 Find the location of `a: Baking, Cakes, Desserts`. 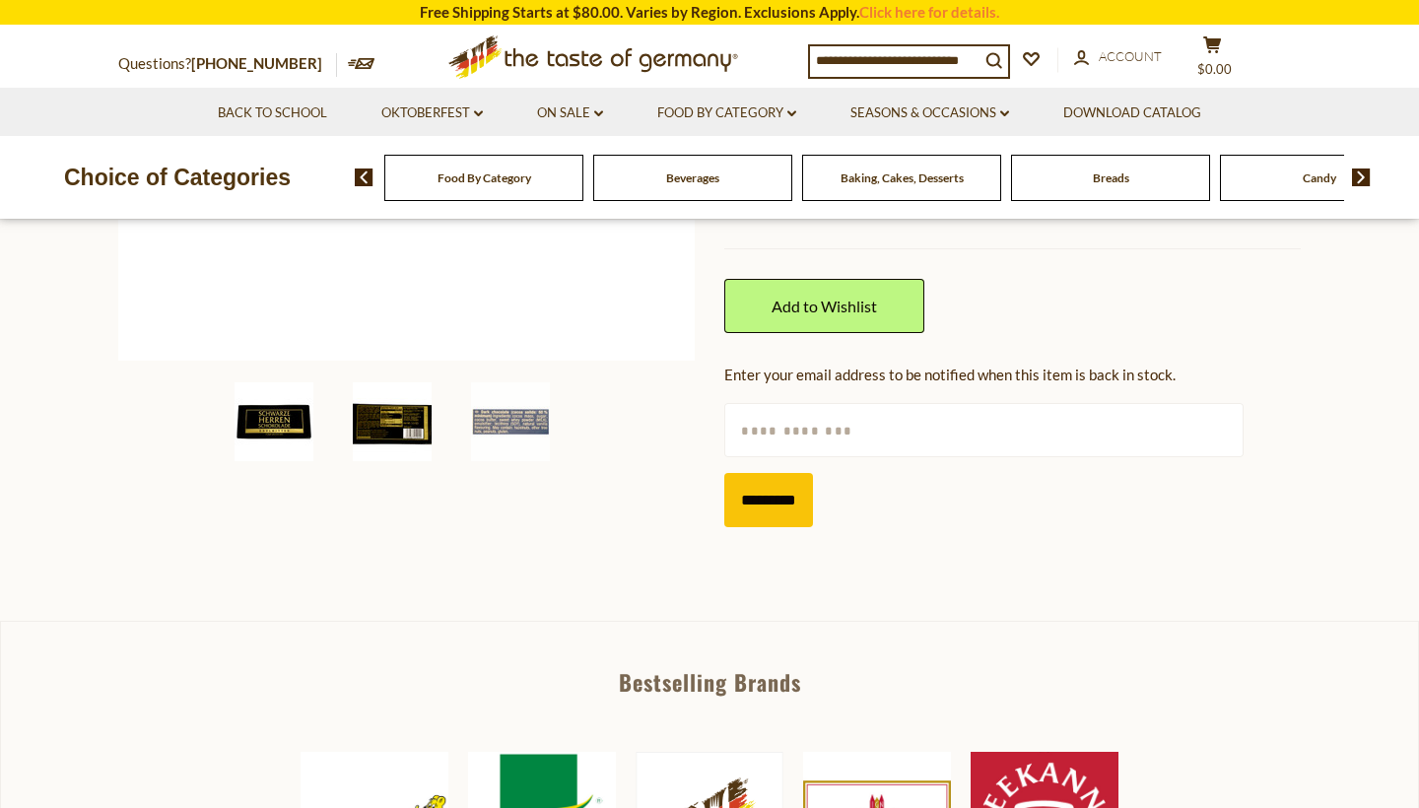

a: Baking, Cakes, Desserts is located at coordinates (902, 177).